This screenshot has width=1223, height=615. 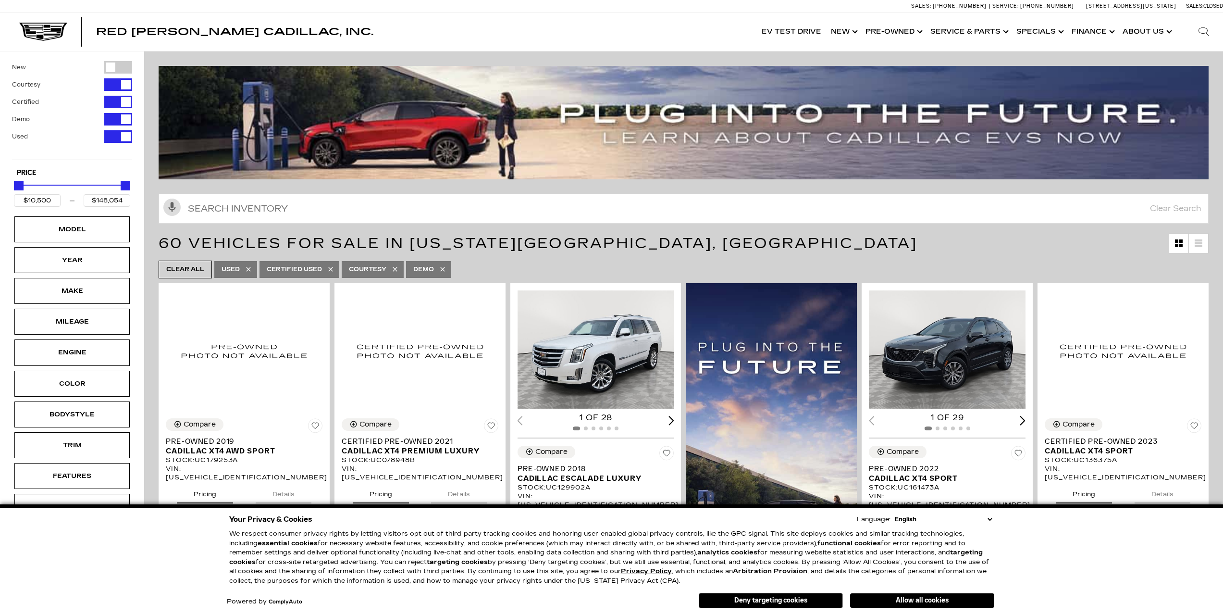 I want to click on label: Certified, so click(x=25, y=102).